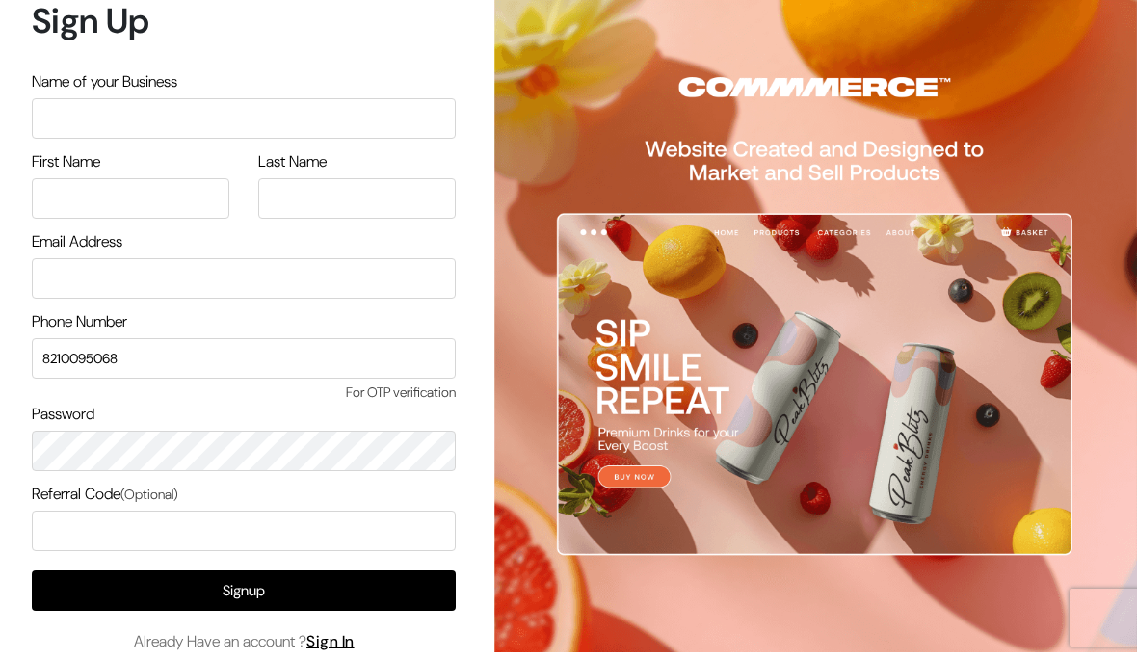 The height and width of the screenshot is (660, 1137). What do you see at coordinates (79, 322) in the screenshot?
I see `label: Phone Number` at bounding box center [79, 322].